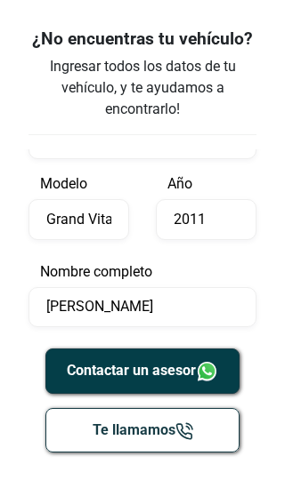 This screenshot has height=480, width=285. What do you see at coordinates (142, 371) in the screenshot?
I see `button: Contactar un asesor` at bounding box center [142, 371].